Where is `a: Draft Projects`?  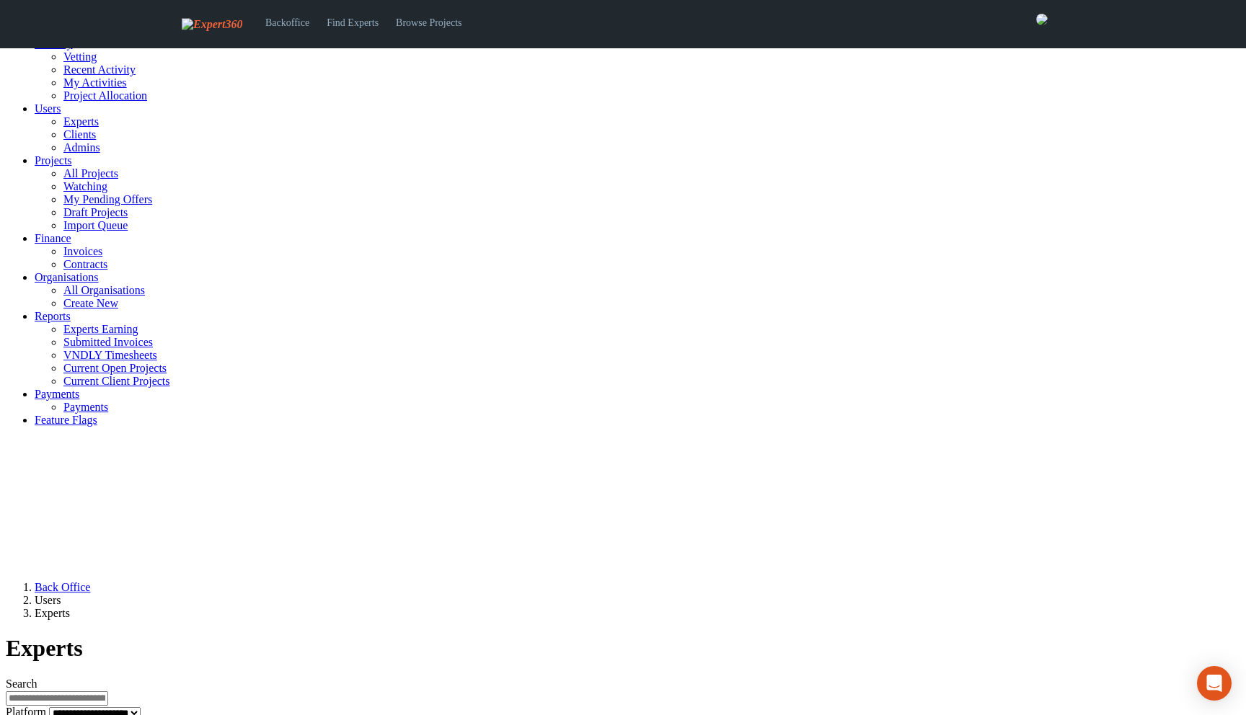
a: Draft Projects is located at coordinates (95, 212).